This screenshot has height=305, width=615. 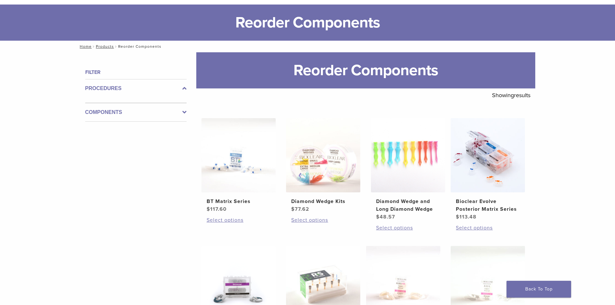 I want to click on h2: Diamond Wedge and Long Diamond Wedge, so click(x=408, y=205).